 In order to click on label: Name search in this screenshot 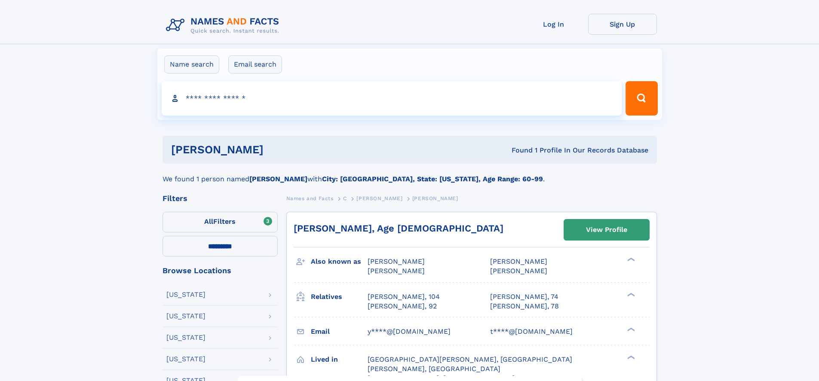, I will do `click(192, 64)`.